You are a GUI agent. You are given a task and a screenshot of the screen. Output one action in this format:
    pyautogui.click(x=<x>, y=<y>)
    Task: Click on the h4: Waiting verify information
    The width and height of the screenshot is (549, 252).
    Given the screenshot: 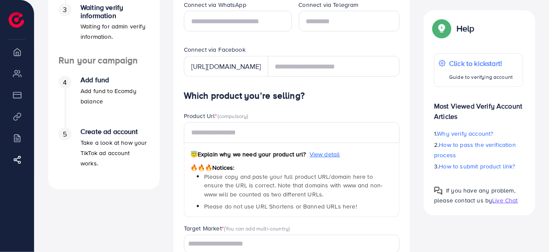 What is the action you would take?
    pyautogui.click(x=115, y=12)
    